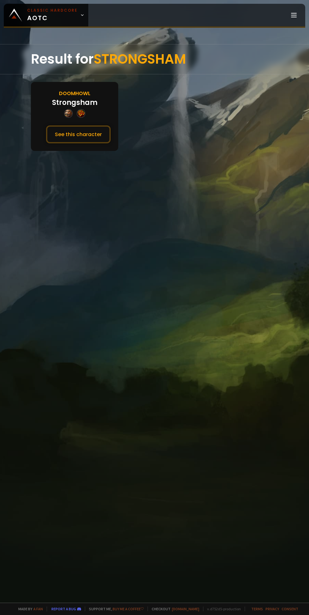 The width and height of the screenshot is (309, 615). I want to click on span: Checkout, so click(173, 609).